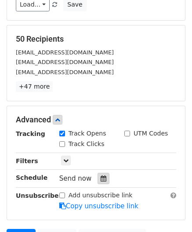 The height and width of the screenshot is (232, 192). What do you see at coordinates (96, 39) in the screenshot?
I see `h5: 50 Recipients` at bounding box center [96, 39].